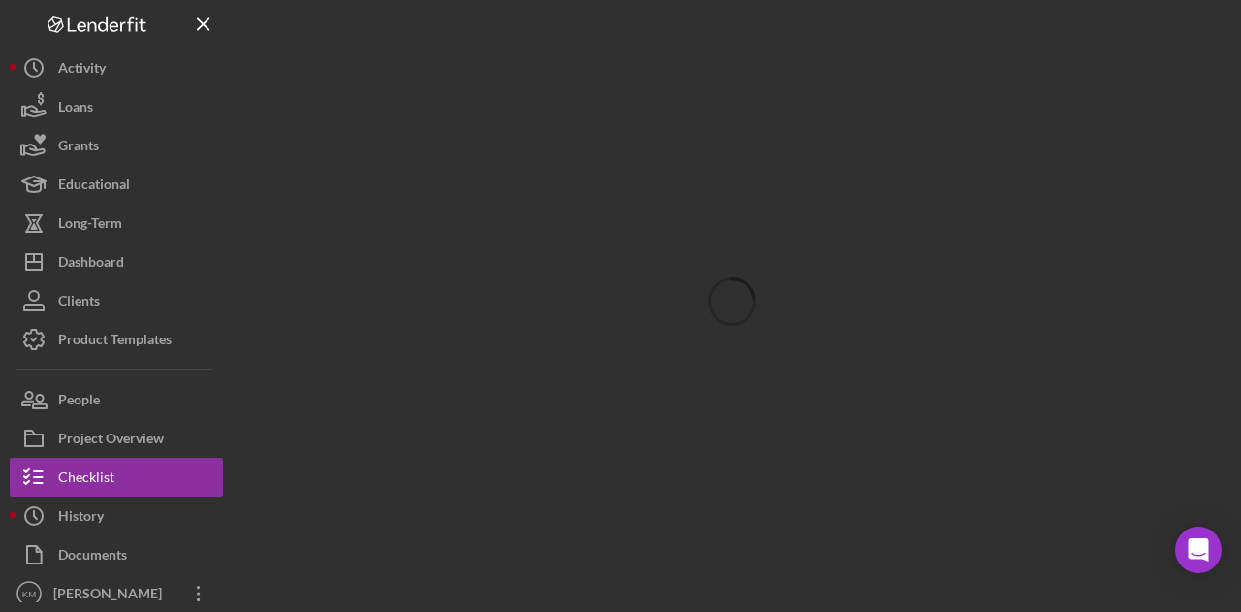 The image size is (1241, 612). What do you see at coordinates (116, 184) in the screenshot?
I see `a: Educational` at bounding box center [116, 184].